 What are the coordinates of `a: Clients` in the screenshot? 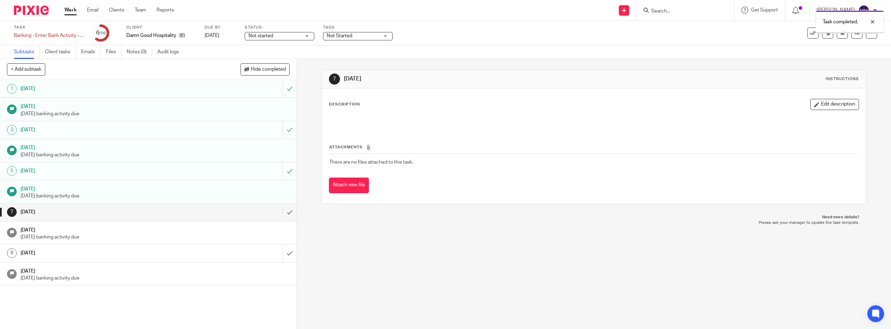 It's located at (117, 10).